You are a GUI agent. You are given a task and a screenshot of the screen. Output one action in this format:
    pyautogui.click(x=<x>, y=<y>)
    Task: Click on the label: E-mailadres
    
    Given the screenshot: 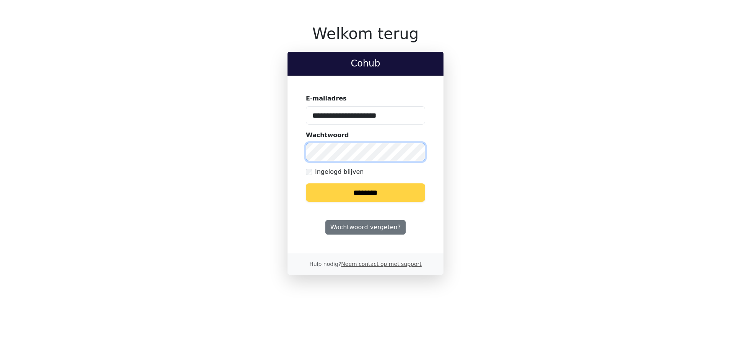 What is the action you would take?
    pyautogui.click(x=326, y=99)
    